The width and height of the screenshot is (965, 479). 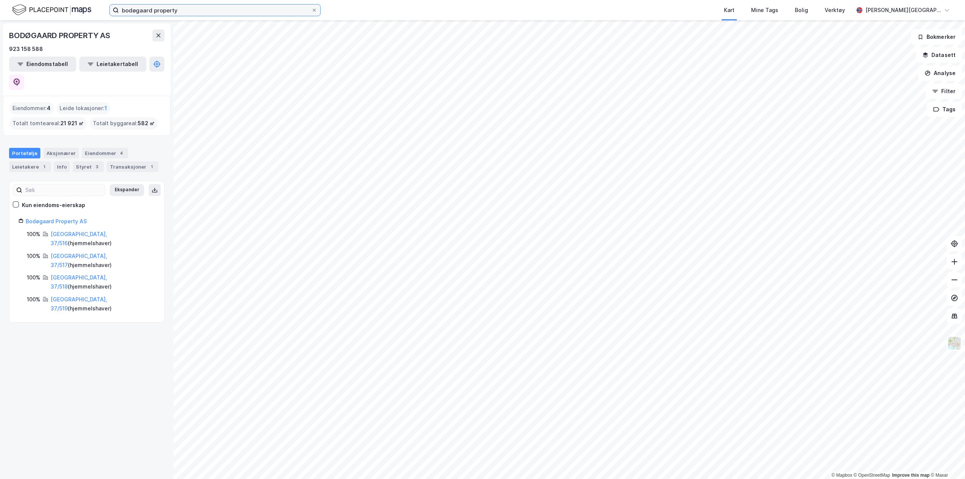 I want to click on button: Tags, so click(x=945, y=109).